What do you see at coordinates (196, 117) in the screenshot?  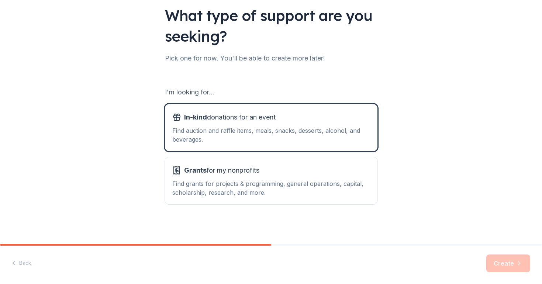 I see `span: In-kind` at bounding box center [196, 117].